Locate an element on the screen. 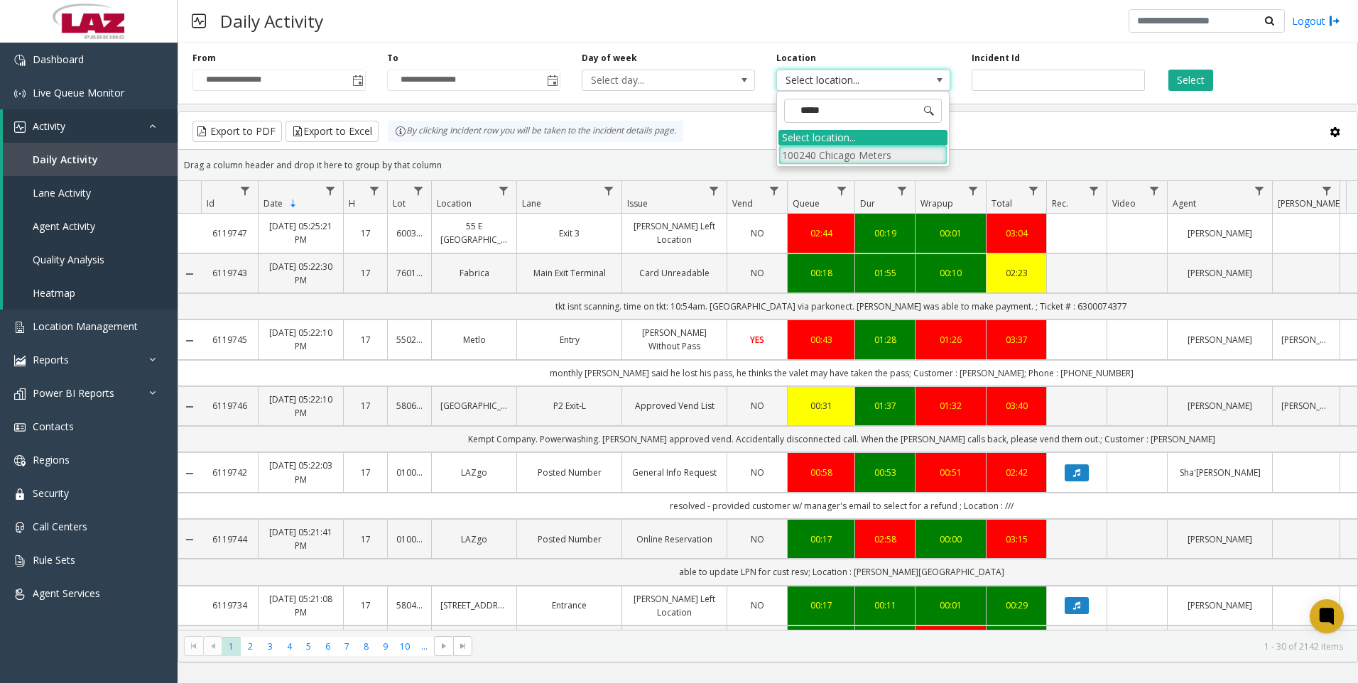  a: 550254 is located at coordinates (409, 339).